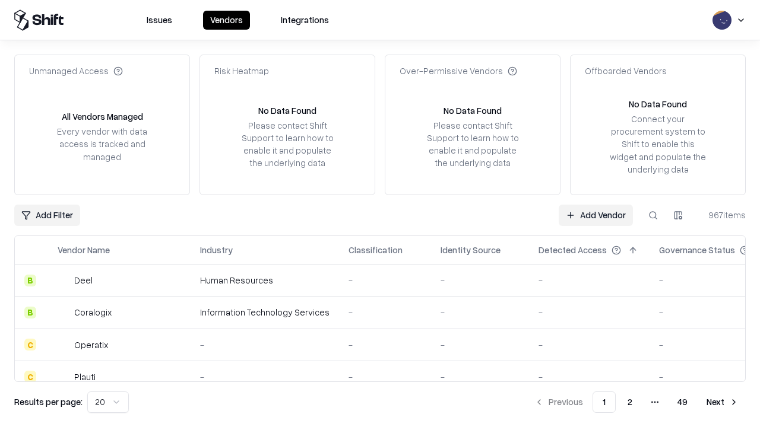 Image resolution: width=760 pixels, height=427 pixels. Describe the element at coordinates (636, 402) in the screenshot. I see `nav: pagination` at that location.